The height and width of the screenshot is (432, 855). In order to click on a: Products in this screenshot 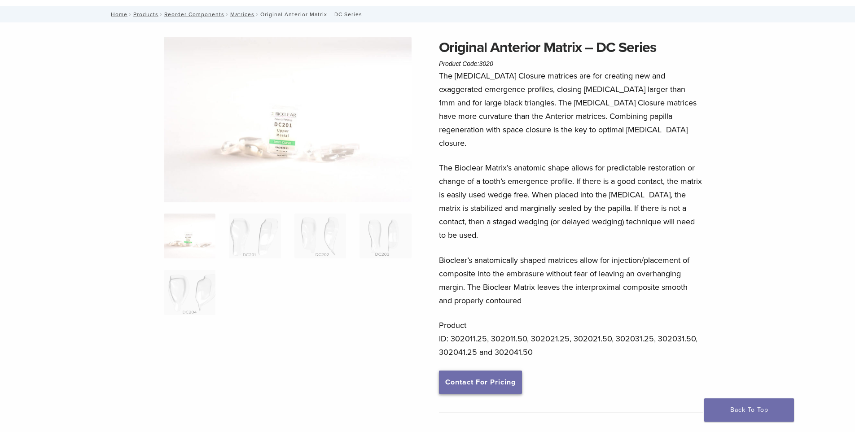, I will do `click(146, 14)`.